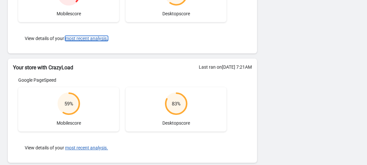 The image size is (367, 165). Describe the element at coordinates (176, 104) in the screenshot. I see `div: 83 %` at that location.